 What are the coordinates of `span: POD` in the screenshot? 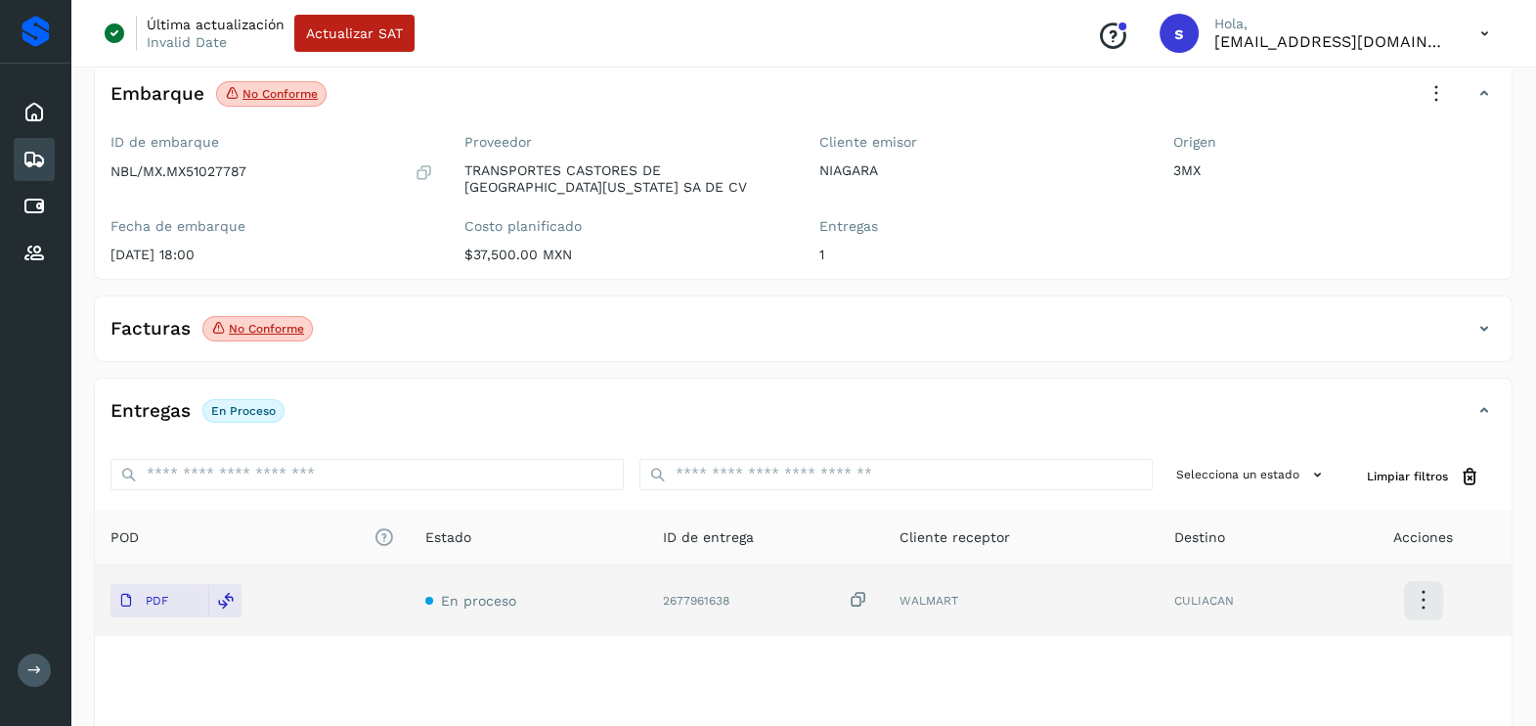 It's located at (252, 537).